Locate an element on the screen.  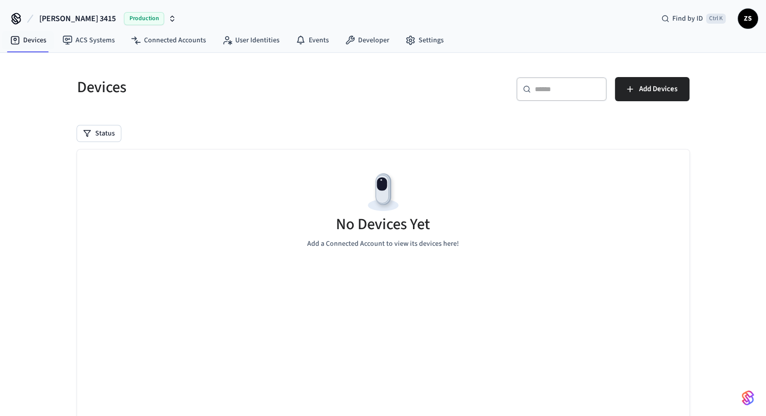
a: Connected Accounts is located at coordinates (168, 40).